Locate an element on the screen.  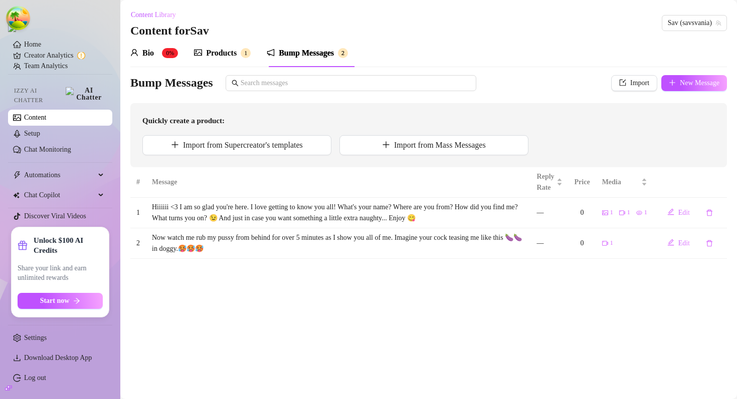
button: Open Tanstack query devtools is located at coordinates (18, 18).